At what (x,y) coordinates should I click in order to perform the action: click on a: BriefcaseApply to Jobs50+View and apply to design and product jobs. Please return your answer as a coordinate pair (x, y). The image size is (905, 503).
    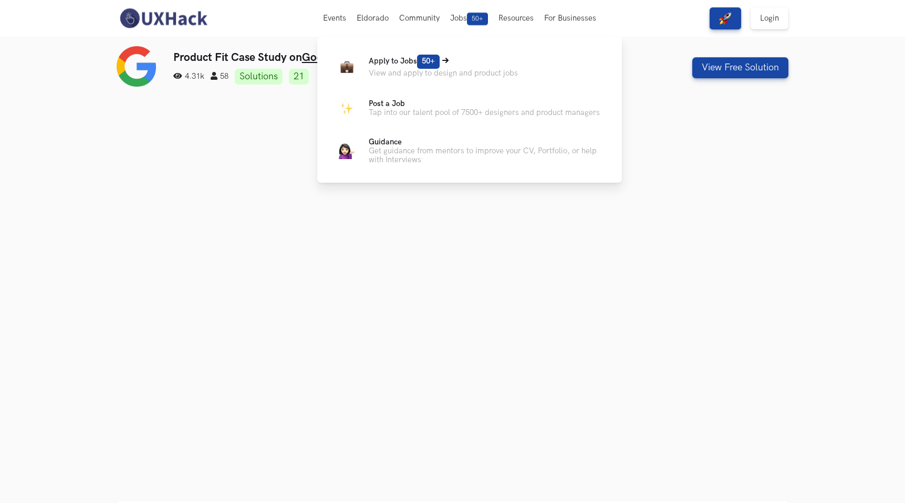
    Looking at the image, I should click on (470, 66).